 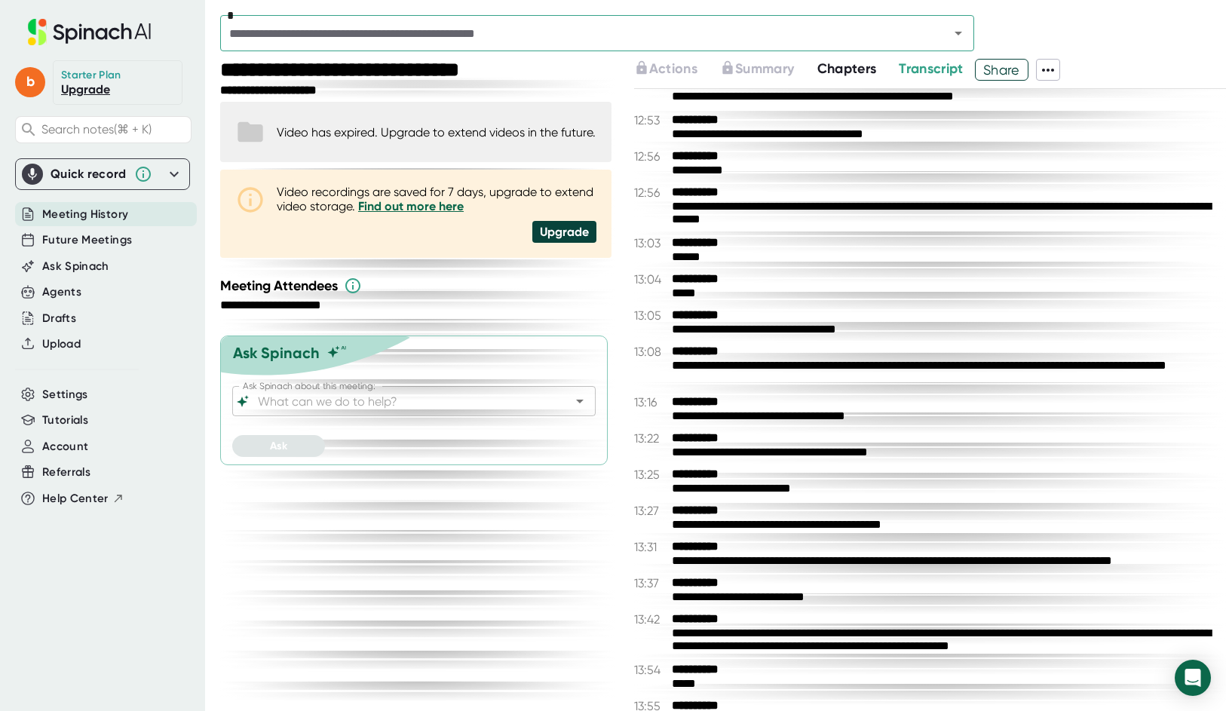 I want to click on button: Upload, so click(x=61, y=344).